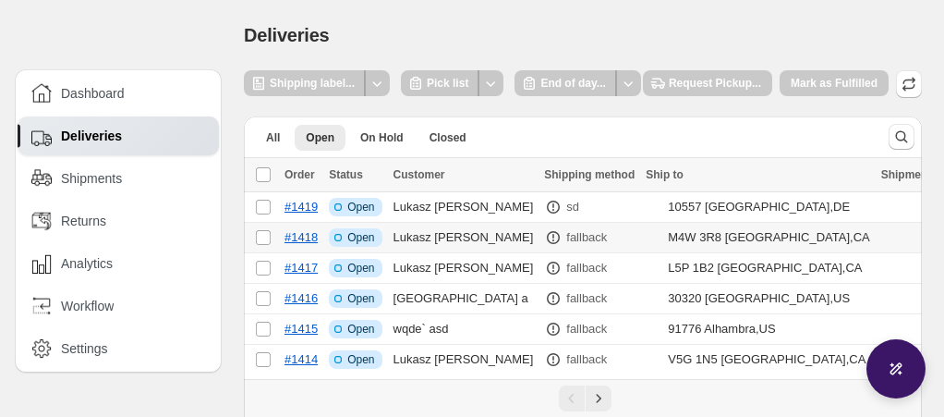 The width and height of the screenshot is (944, 417). What do you see at coordinates (301, 236) in the screenshot?
I see `a: #1418` at bounding box center [301, 236].